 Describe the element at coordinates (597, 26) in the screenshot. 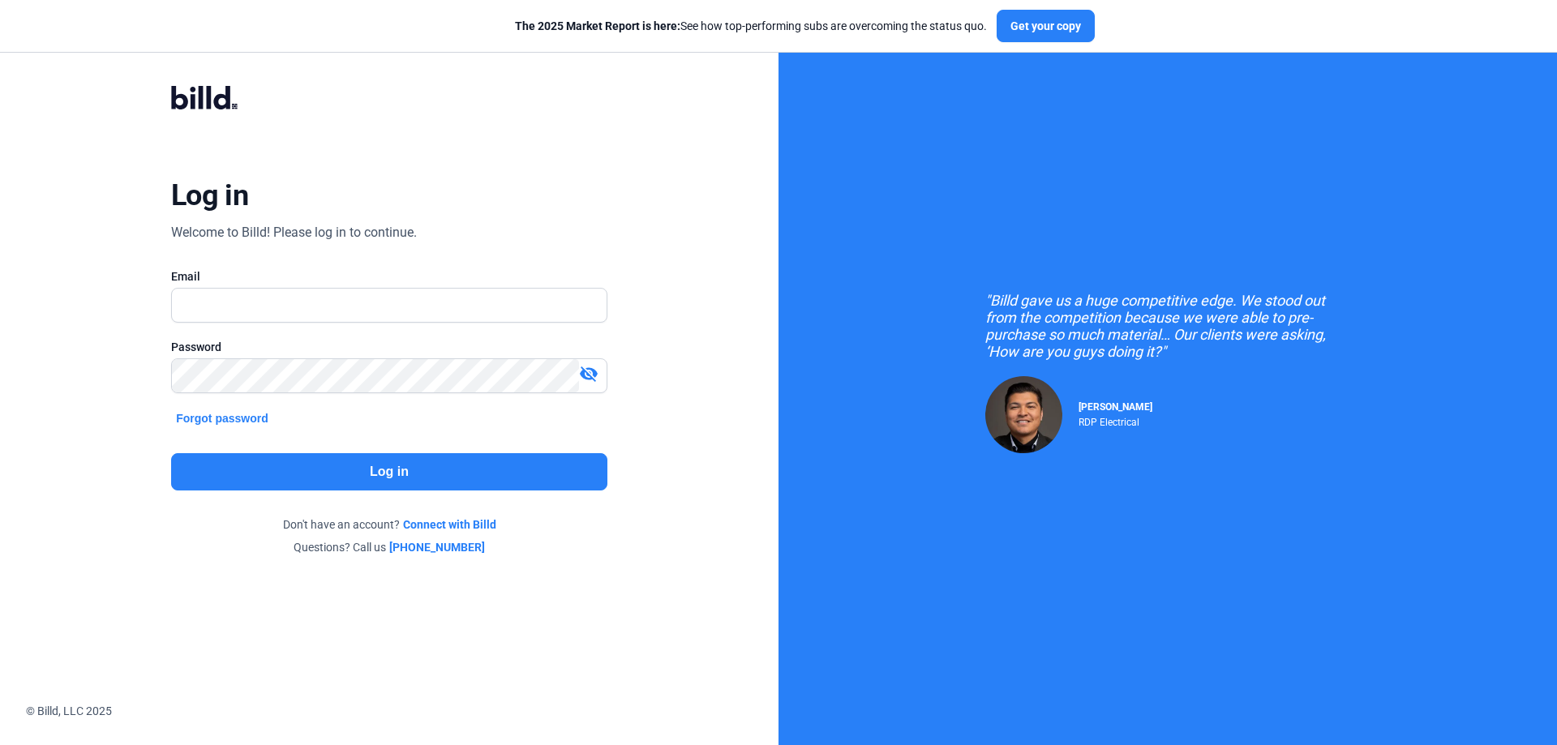

I see `span: The 2025 Market Report is here:` at that location.